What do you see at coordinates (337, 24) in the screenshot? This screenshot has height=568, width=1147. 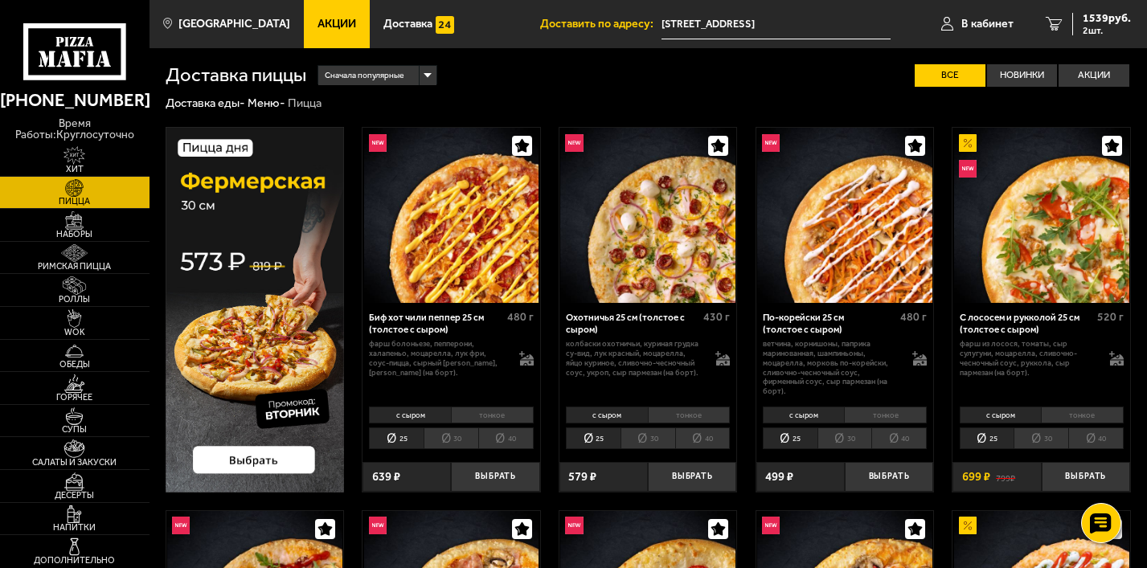 I see `span: Акции` at bounding box center [337, 24].